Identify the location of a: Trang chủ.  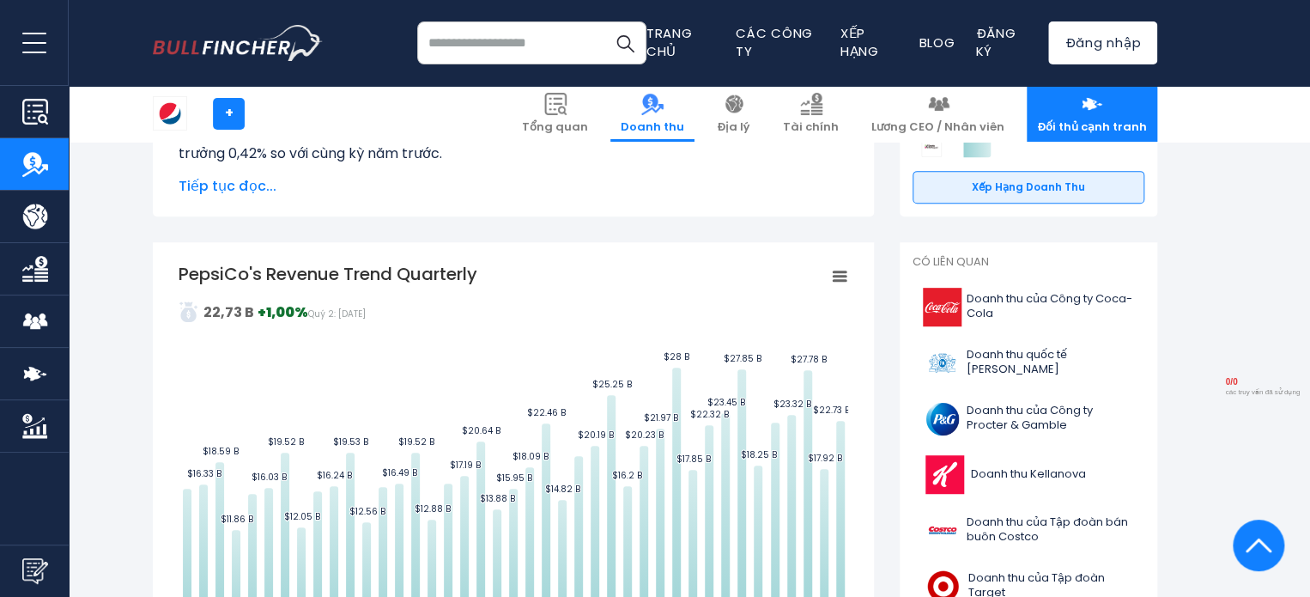
(670, 42).